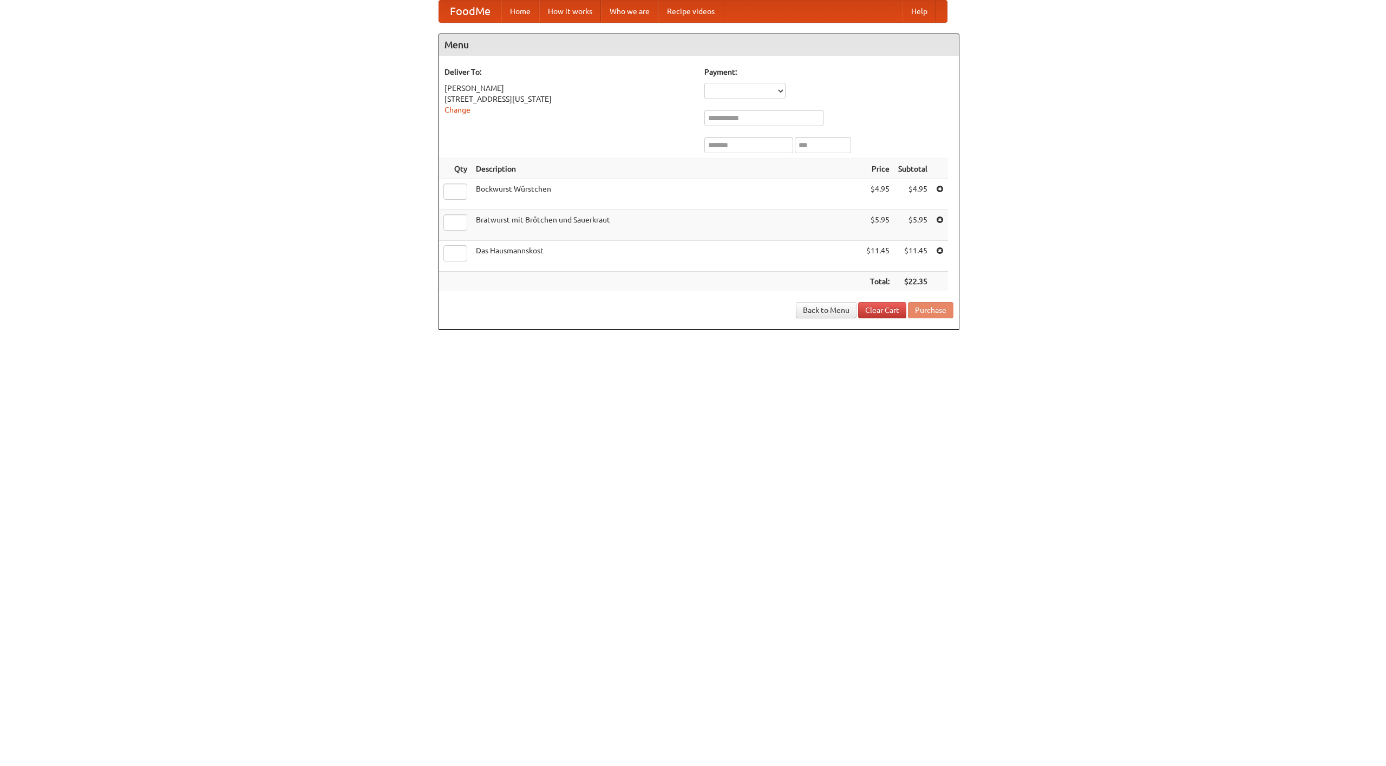 Image resolution: width=1386 pixels, height=766 pixels. I want to click on a: How it works, so click(570, 11).